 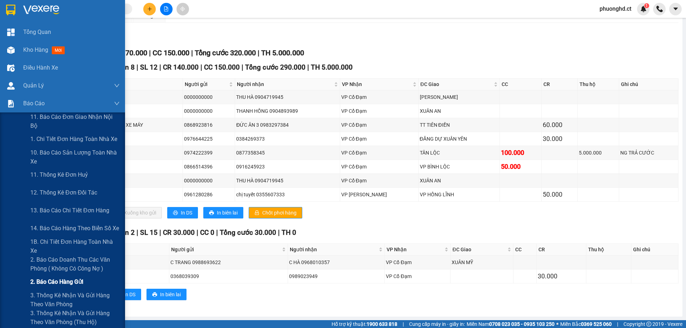 What do you see at coordinates (560, 125) in the screenshot?
I see `div: 60.000` at bounding box center [560, 125].